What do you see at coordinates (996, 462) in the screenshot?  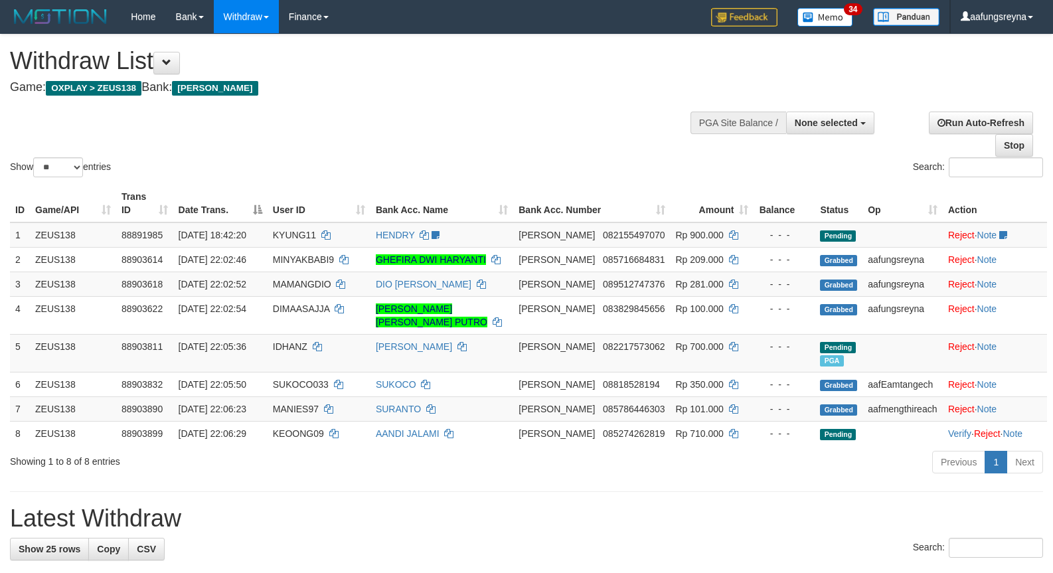 I see `a: 1` at bounding box center [996, 462].